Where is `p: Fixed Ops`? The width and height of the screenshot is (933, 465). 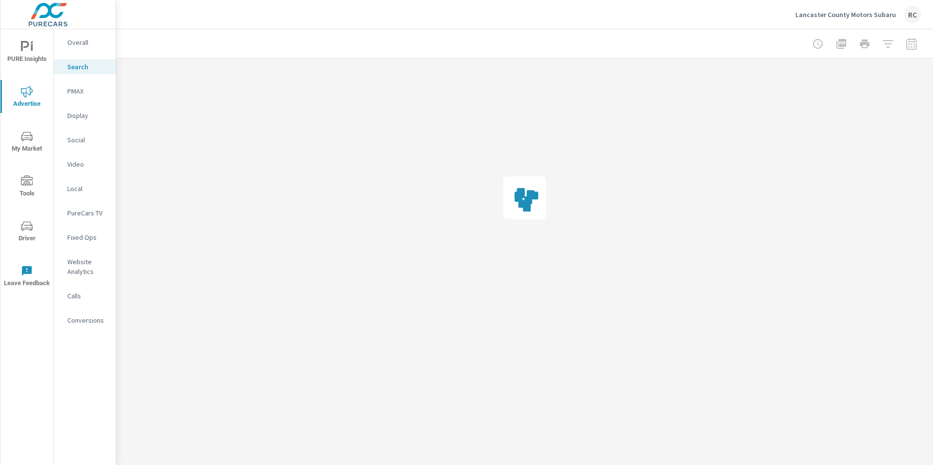
p: Fixed Ops is located at coordinates (87, 238).